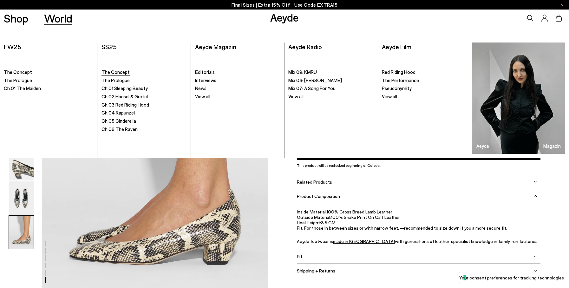  What do you see at coordinates (119, 121) in the screenshot?
I see `span: Ch.05 Cinderella` at bounding box center [119, 121].